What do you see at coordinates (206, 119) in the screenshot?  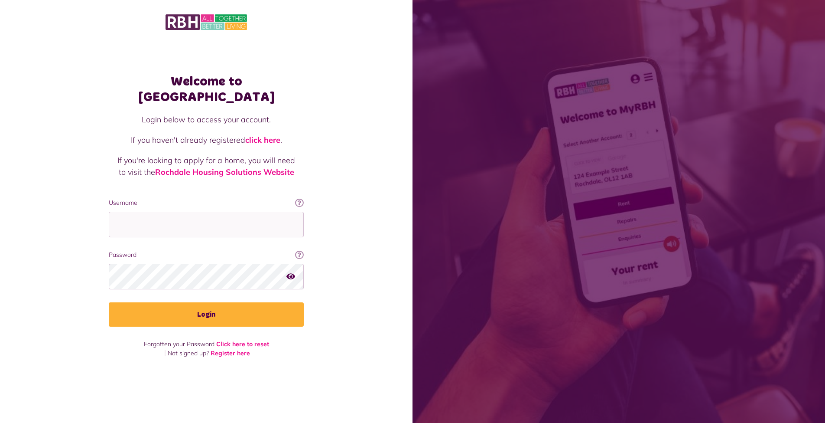 I see `p: Login below to access your account.` at bounding box center [206, 119].